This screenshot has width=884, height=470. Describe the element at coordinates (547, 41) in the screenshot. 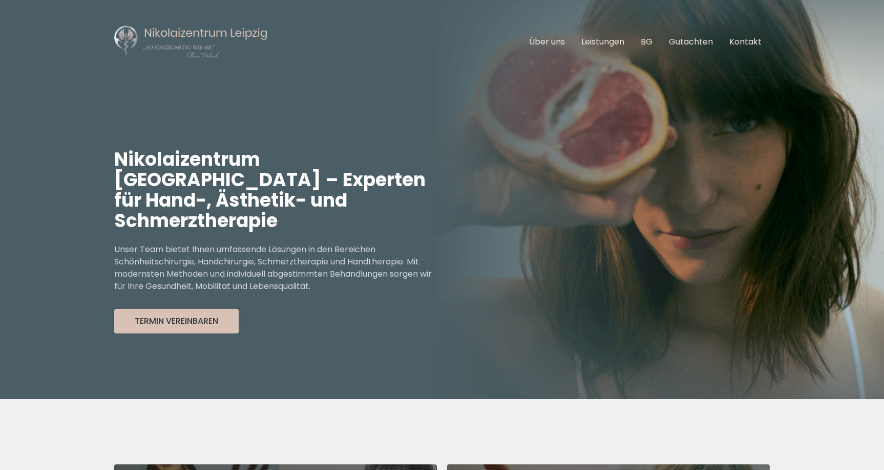

I see `a: Über uns` at that location.